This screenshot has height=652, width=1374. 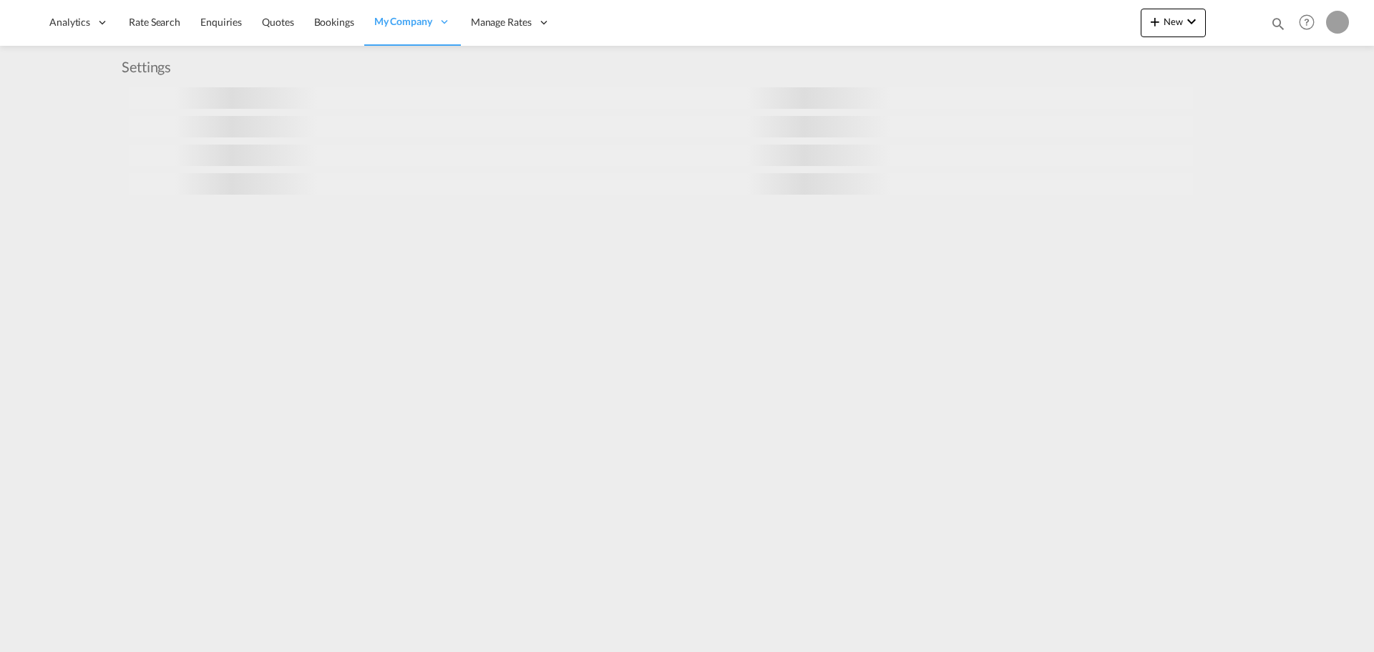 I want to click on span: Help, so click(x=1307, y=22).